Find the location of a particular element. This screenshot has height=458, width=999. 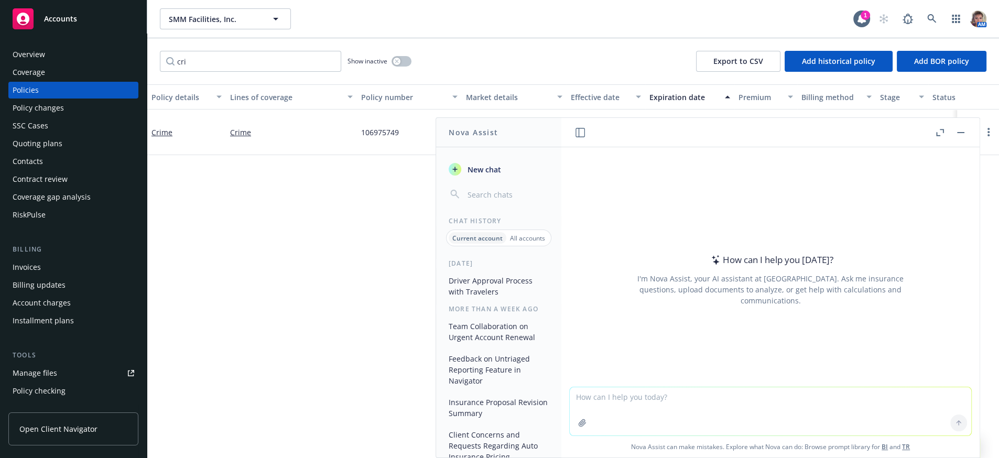

a: Quoting plans is located at coordinates (73, 144).